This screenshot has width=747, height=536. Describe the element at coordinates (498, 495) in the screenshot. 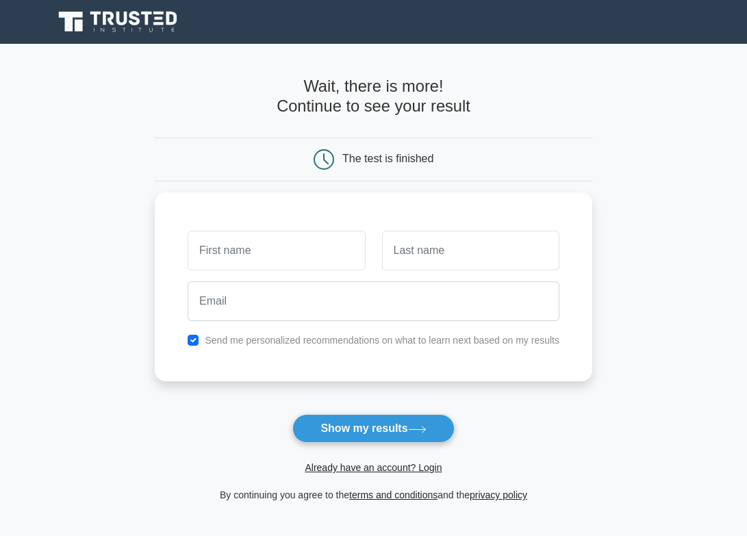

I see `a: privacy policy` at that location.